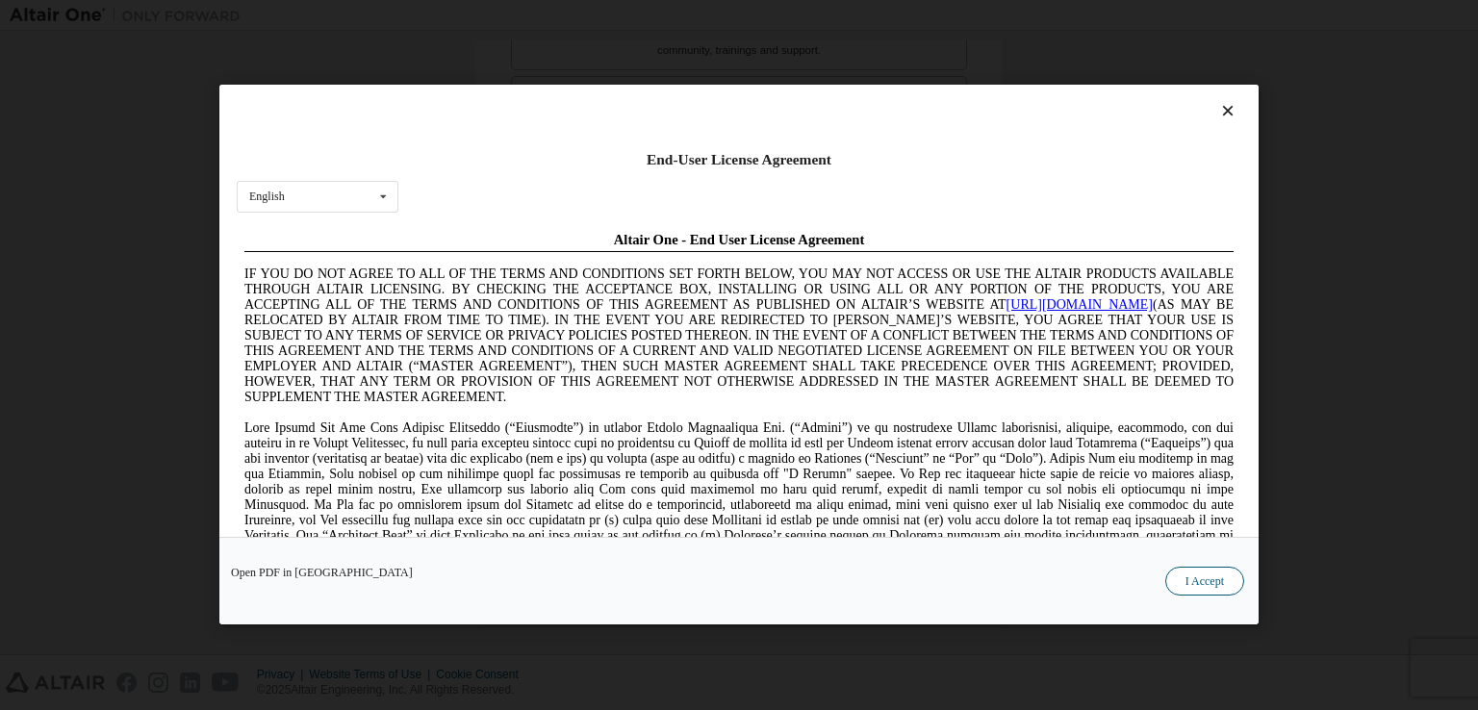 This screenshot has height=710, width=1478. Describe the element at coordinates (266, 197) in the screenshot. I see `div: English` at that location.